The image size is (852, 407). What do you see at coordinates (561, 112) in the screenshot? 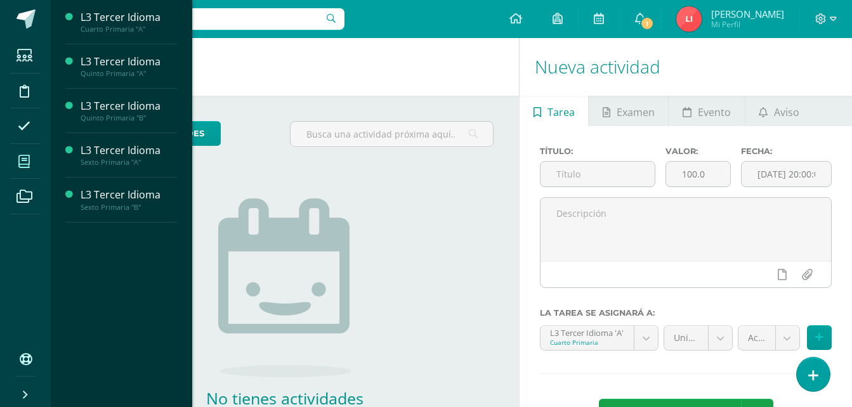
I see `span: Tarea` at bounding box center [561, 112].